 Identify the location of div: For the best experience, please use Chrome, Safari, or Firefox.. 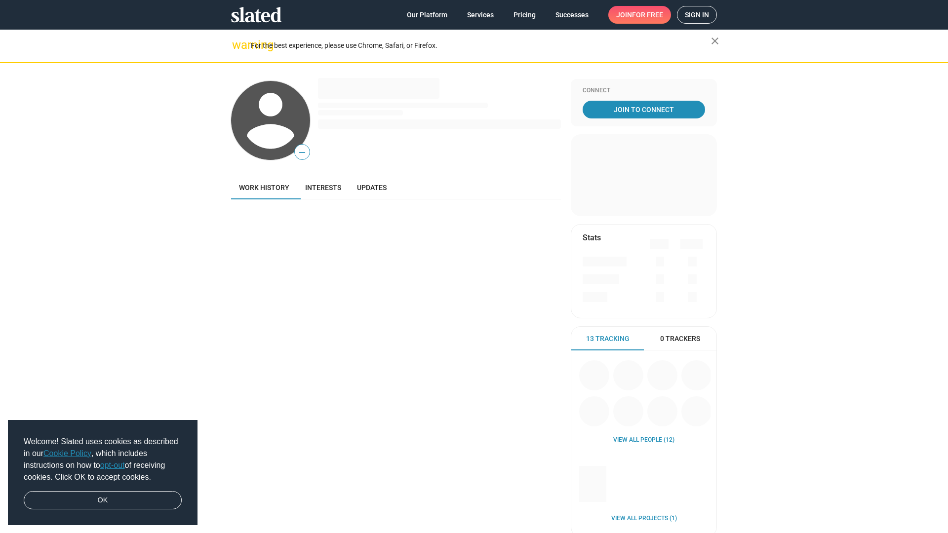
(481, 45).